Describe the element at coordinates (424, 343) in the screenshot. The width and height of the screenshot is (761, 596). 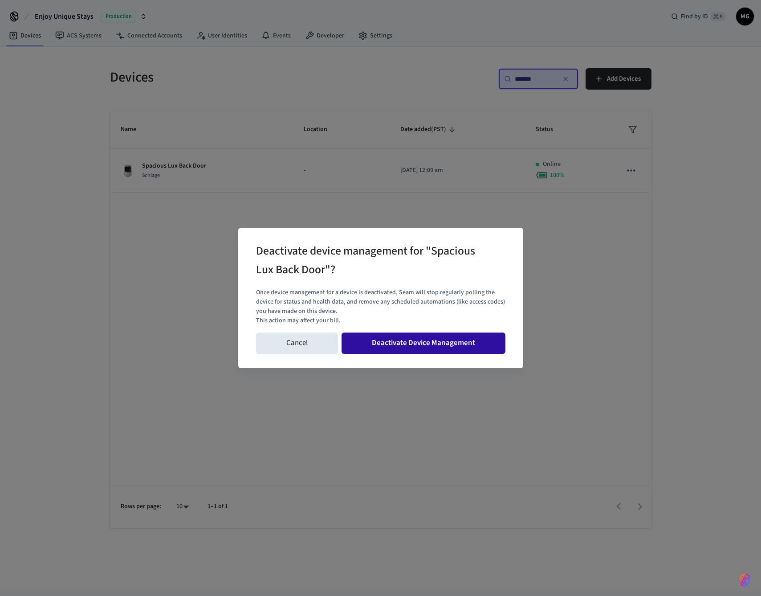
I see `button: Deactivate Device Management` at that location.